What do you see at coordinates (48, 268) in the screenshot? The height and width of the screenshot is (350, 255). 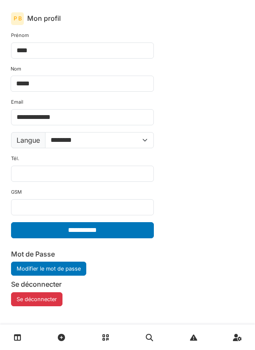 I see `a: Modifier le mot de passe` at bounding box center [48, 268].